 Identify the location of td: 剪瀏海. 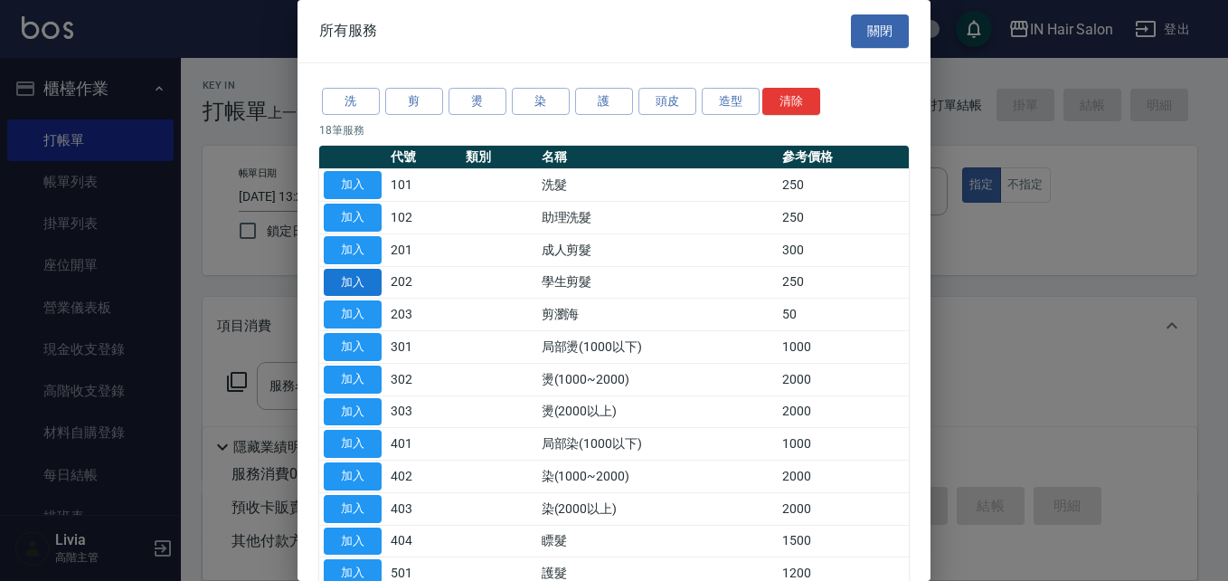
(657, 315).